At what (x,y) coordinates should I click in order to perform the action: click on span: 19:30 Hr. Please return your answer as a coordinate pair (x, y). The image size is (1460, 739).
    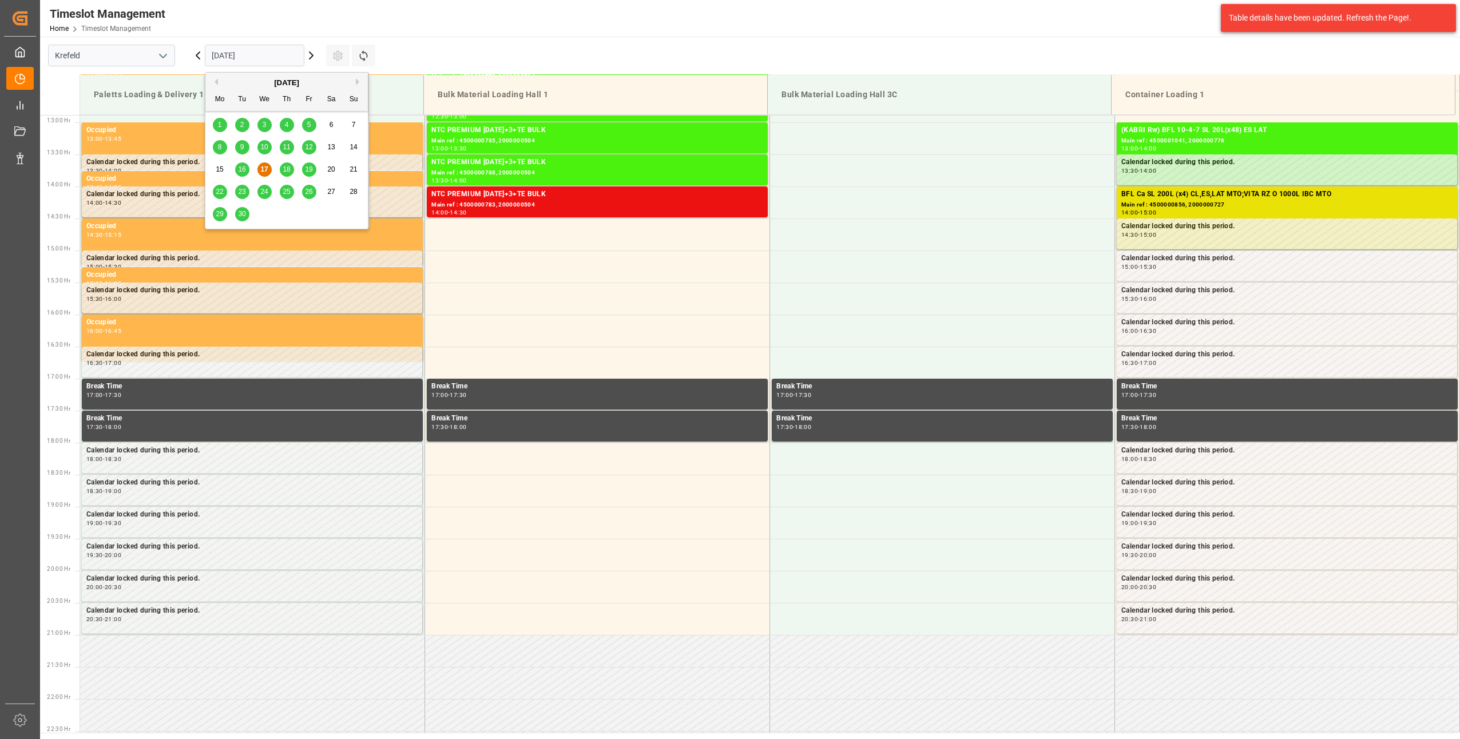
    Looking at the image, I should click on (58, 537).